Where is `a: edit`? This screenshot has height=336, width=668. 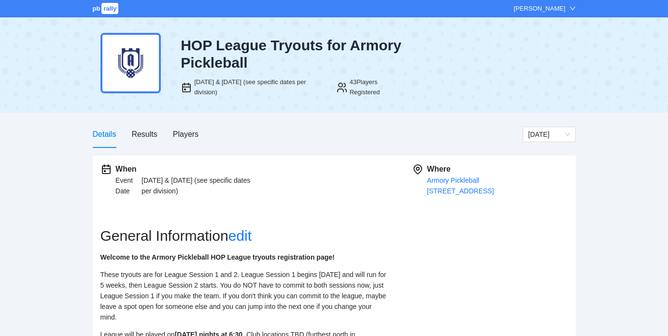
a: edit is located at coordinates (240, 235).